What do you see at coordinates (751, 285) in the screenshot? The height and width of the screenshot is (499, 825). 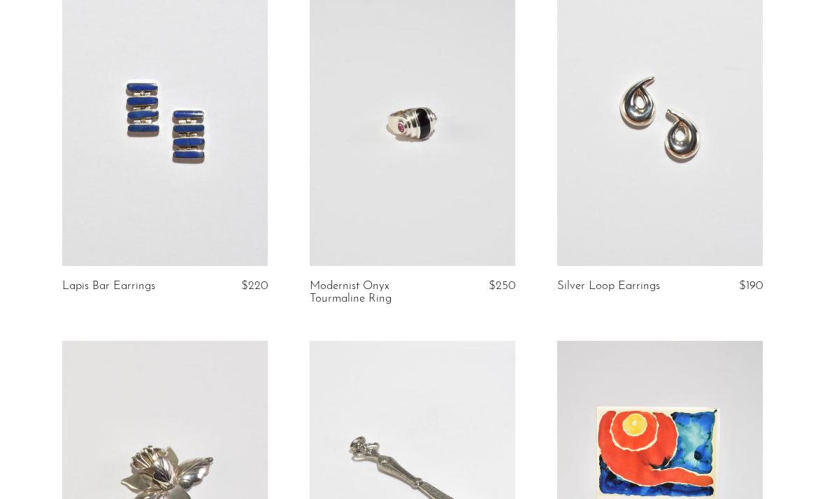 I see `span: $190` at bounding box center [751, 285].